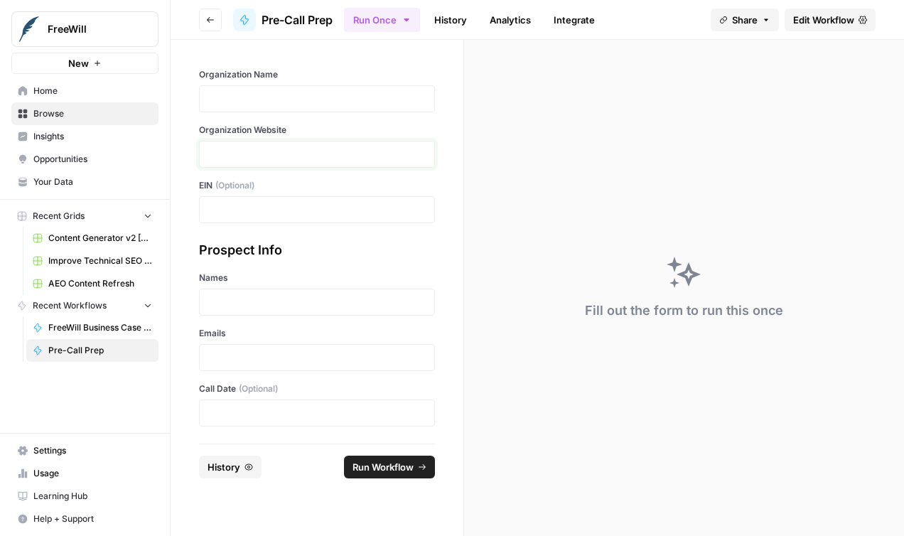 Image resolution: width=904 pixels, height=536 pixels. What do you see at coordinates (382, 20) in the screenshot?
I see `button: Run Once` at bounding box center [382, 20].